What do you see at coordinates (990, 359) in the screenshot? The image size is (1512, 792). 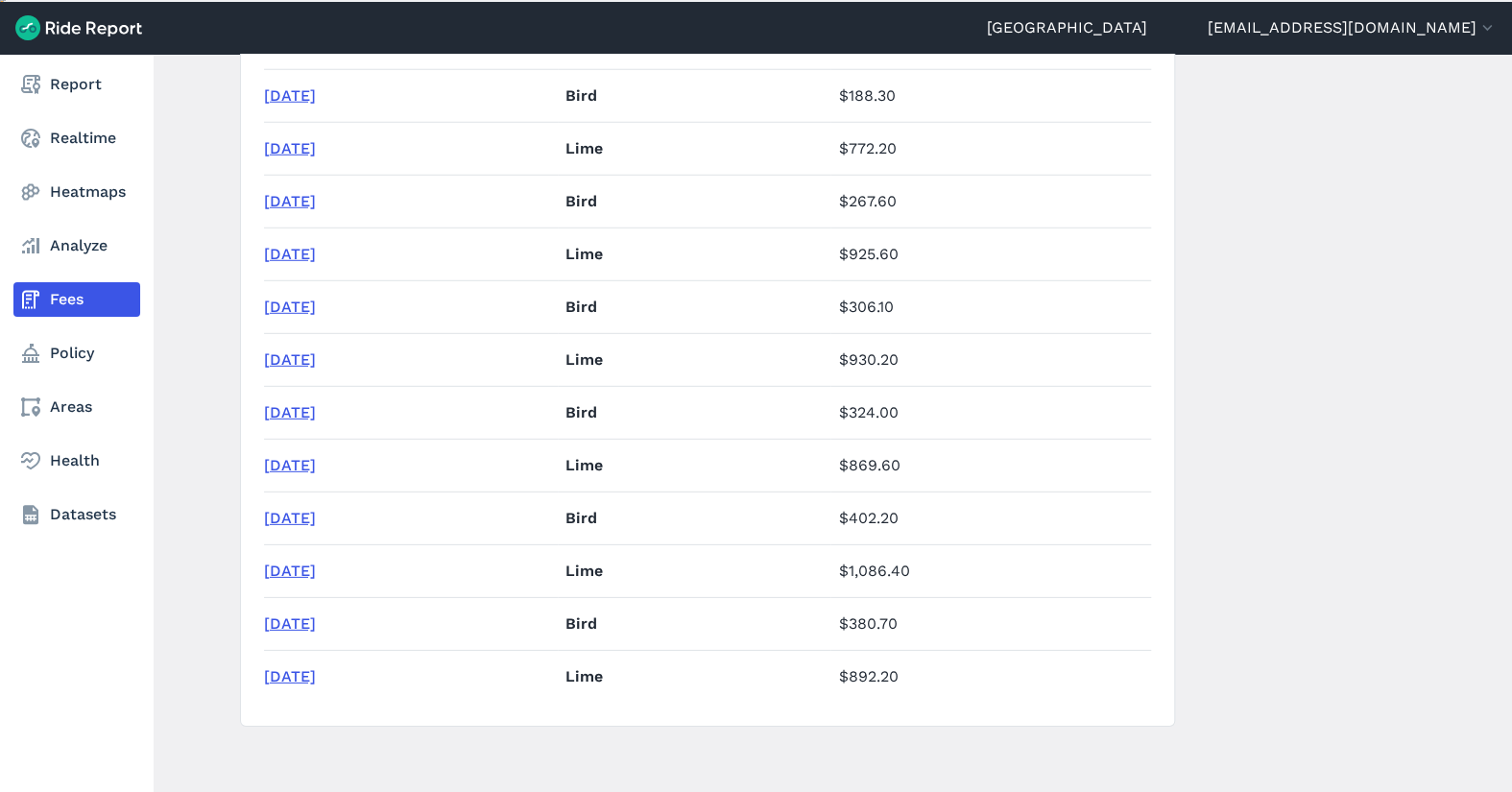 I see `td: $930.20` at bounding box center [990, 359].